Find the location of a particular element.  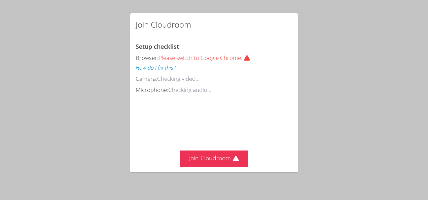

h2: Join Cloudroom is located at coordinates (163, 25).